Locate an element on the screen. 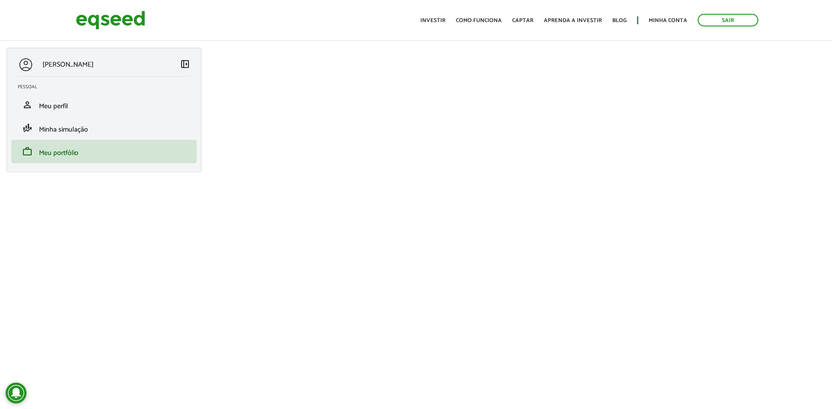 Image resolution: width=832 pixels, height=409 pixels. span: left_panel_close is located at coordinates (185, 64).